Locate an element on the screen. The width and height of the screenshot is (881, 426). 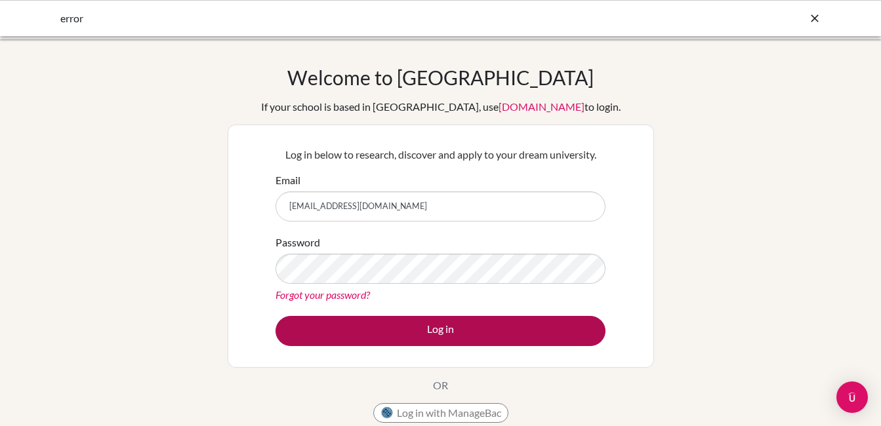
button: Log in with ManageBac is located at coordinates (441, 413).